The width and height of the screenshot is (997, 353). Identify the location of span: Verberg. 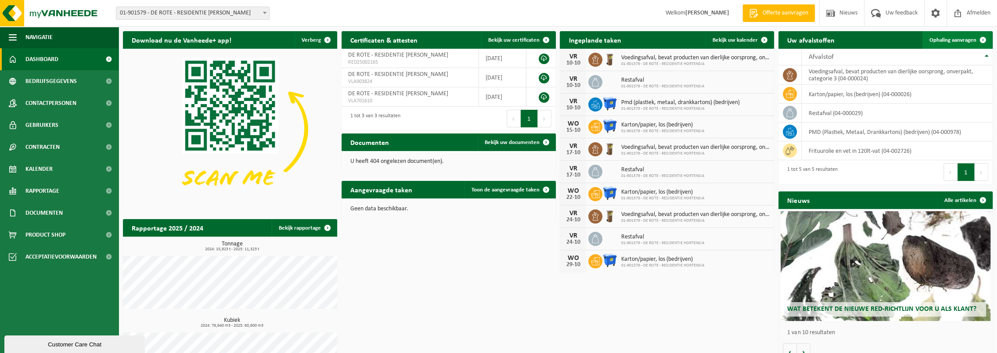
(311, 40).